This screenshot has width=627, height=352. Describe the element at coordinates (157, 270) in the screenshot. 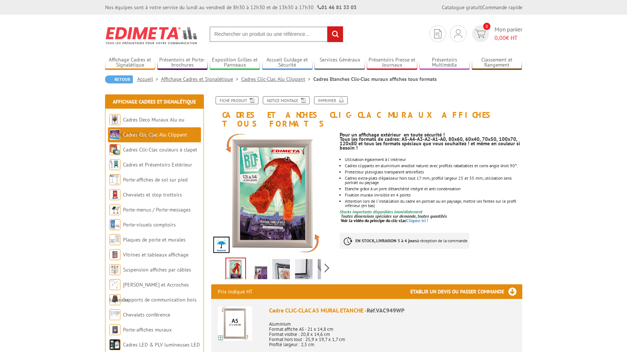

I see `a: Suspension affiches par câbles` at that location.